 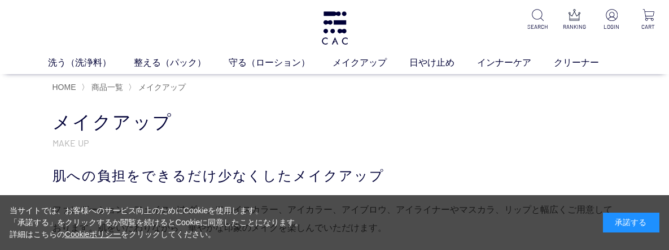 What do you see at coordinates (631, 222) in the screenshot?
I see `div: 承諾する` at bounding box center [631, 222].